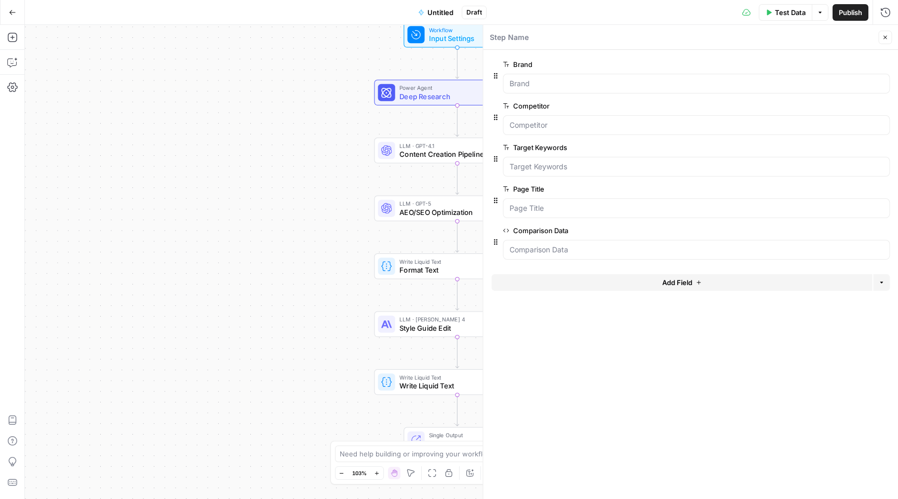 The width and height of the screenshot is (898, 499). Describe the element at coordinates (667, 106) in the screenshot. I see `label: Competitor` at that location.